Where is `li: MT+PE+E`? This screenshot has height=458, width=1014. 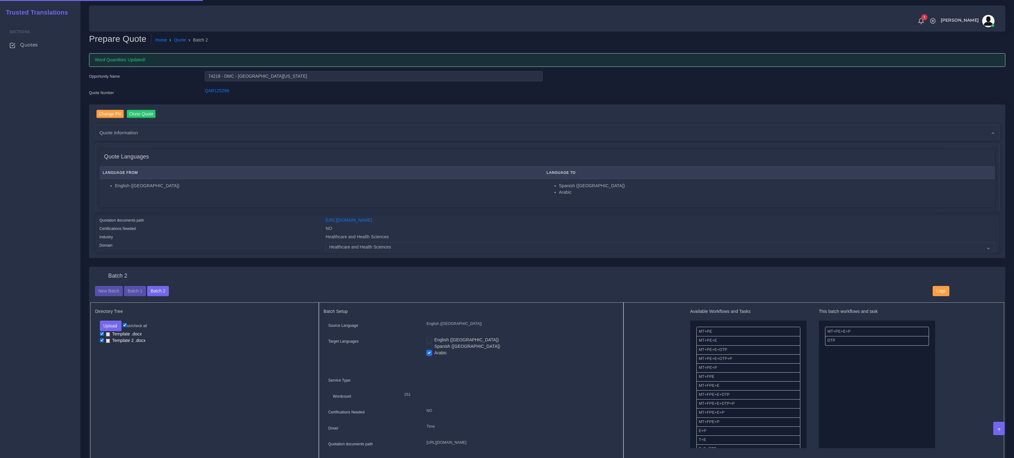
li: MT+PE+E is located at coordinates (748, 340).